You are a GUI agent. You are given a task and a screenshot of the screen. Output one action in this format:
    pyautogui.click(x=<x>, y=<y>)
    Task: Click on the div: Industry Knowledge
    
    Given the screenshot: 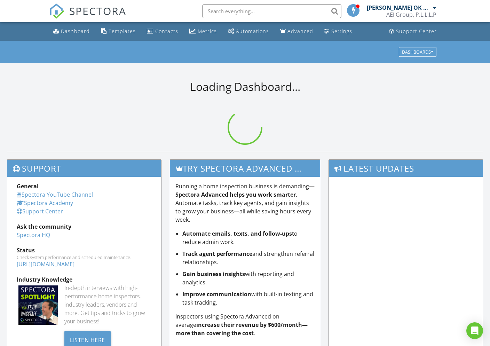 What is the action you would take?
    pyautogui.click(x=84, y=279)
    